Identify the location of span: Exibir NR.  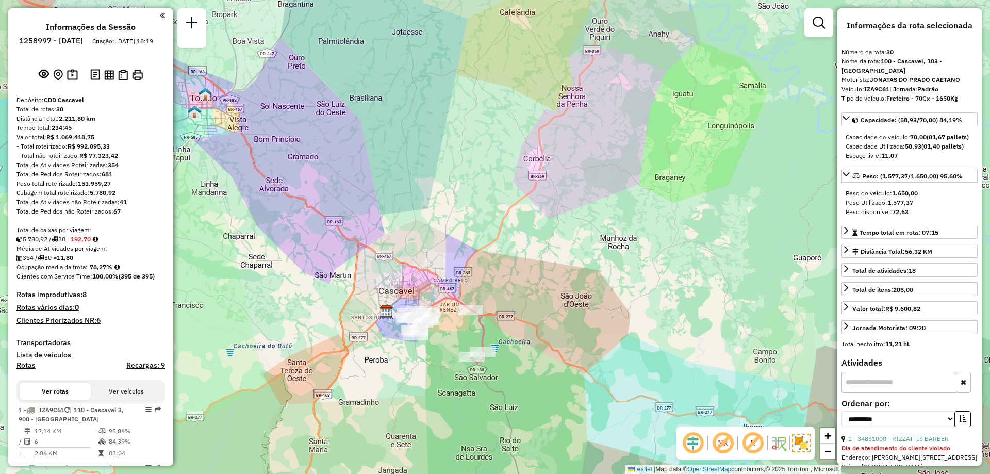
(723, 443).